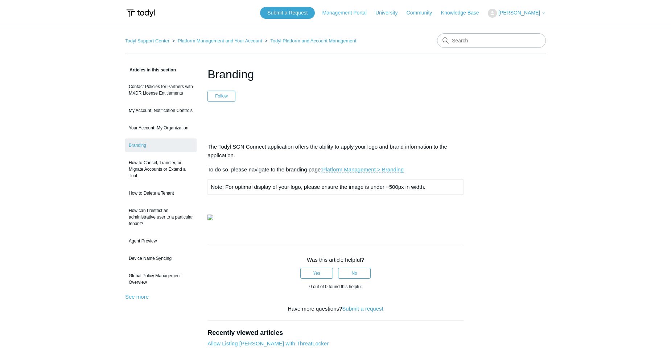 Image resolution: width=671 pixels, height=353 pixels. Describe the element at coordinates (210, 217) in the screenshot. I see `img: 22034325741331` at that location.